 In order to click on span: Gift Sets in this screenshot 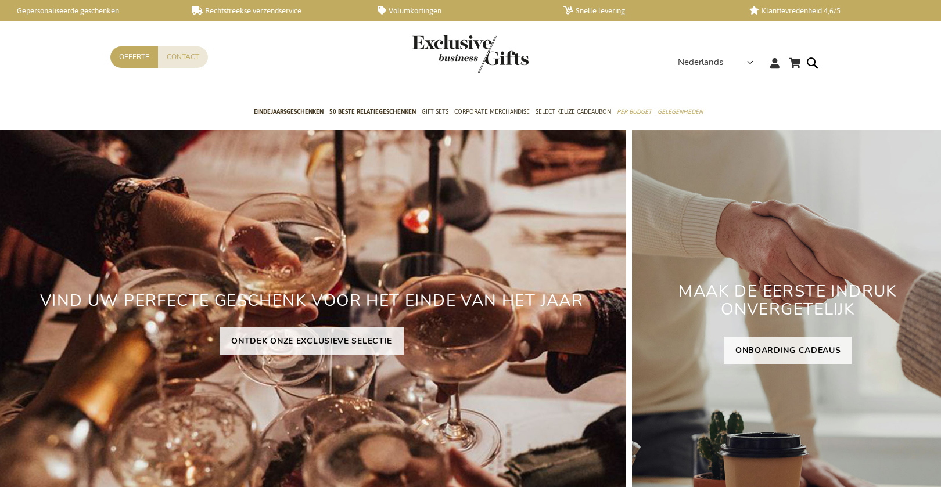, I will do `click(435, 112)`.